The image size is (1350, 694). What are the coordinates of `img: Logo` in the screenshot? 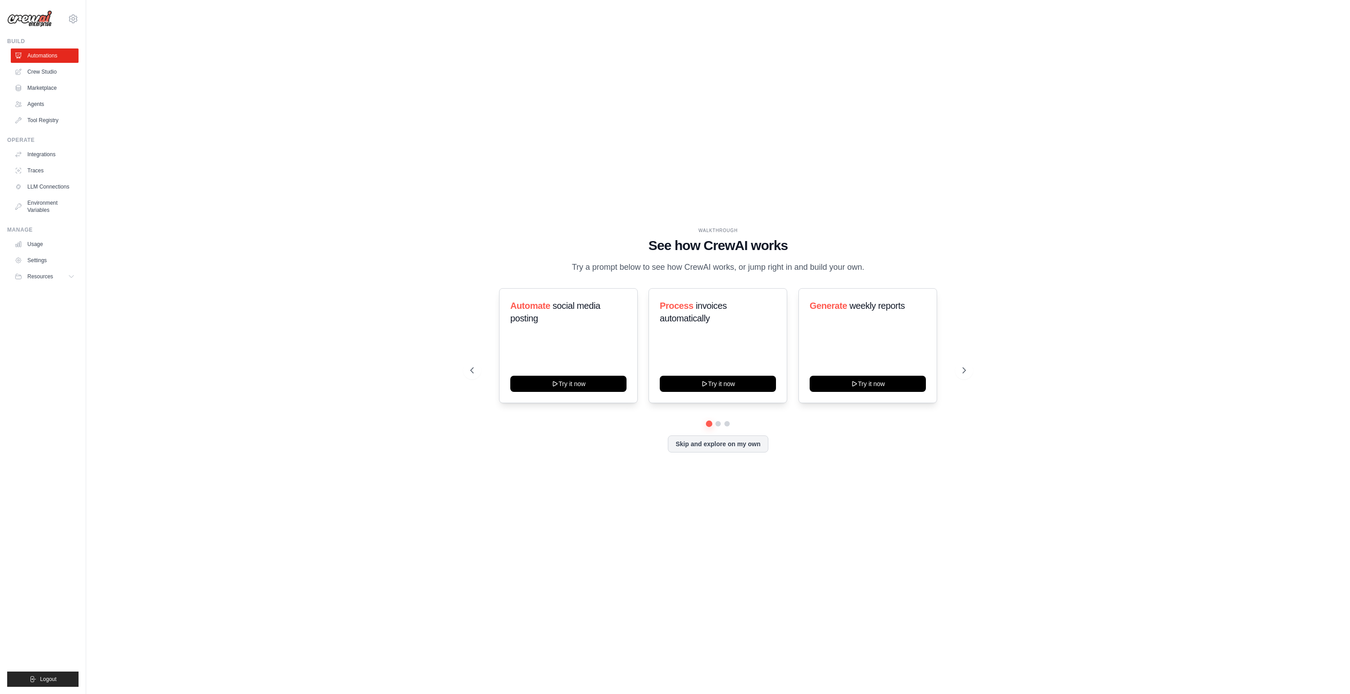 It's located at (30, 19).